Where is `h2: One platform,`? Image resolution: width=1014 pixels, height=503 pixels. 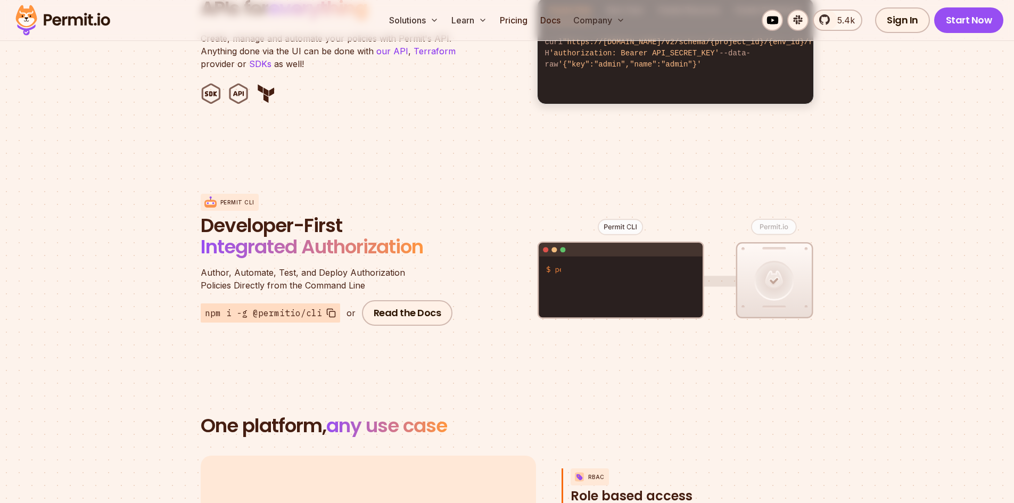
h2: One platform, is located at coordinates (507, 426).